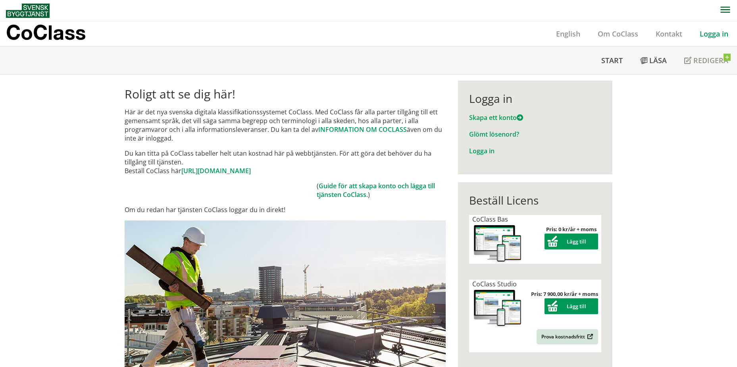  What do you see at coordinates (564, 294) in the screenshot?
I see `strong: Pris: 7 900,00 kr/år + moms` at bounding box center [564, 294].